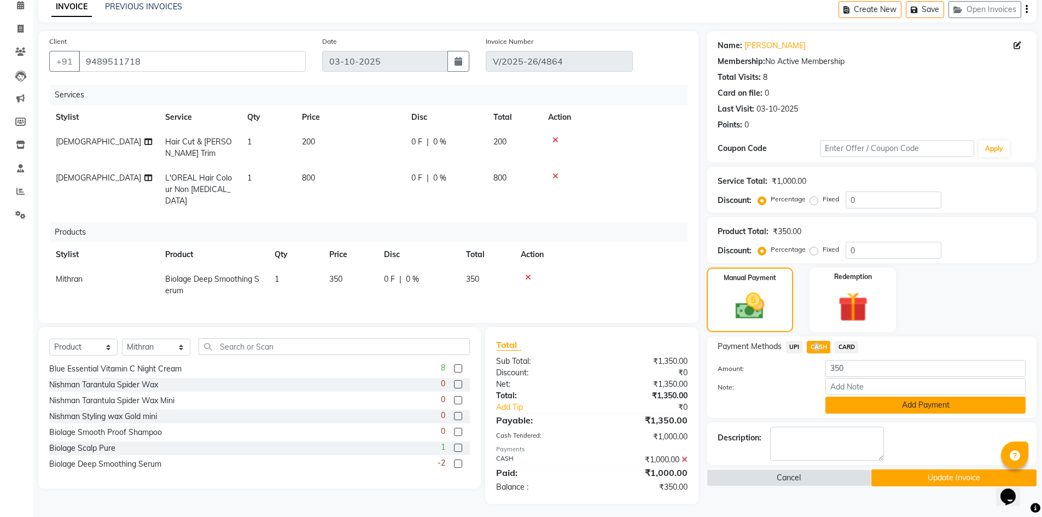 Image resolution: width=1042 pixels, height=517 pixels. Describe the element at coordinates (764, 387) in the screenshot. I see `label: Note:` at that location.